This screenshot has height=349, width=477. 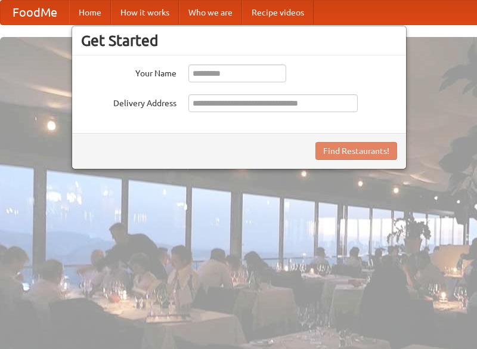 I want to click on a: FoodMe, so click(x=35, y=13).